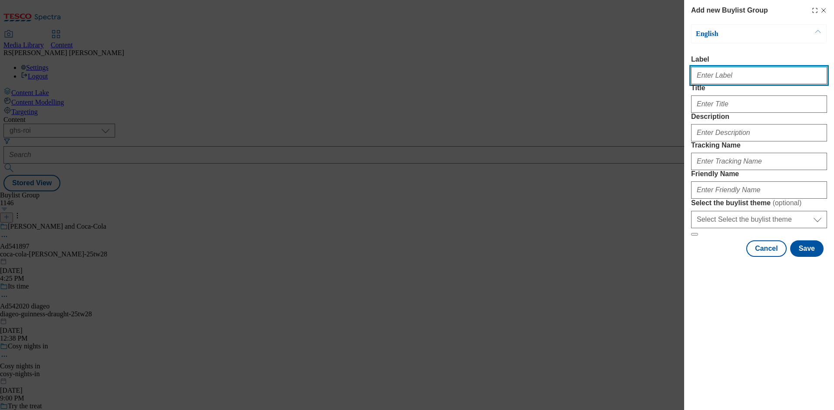 This screenshot has width=834, height=410. Describe the element at coordinates (759, 190) in the screenshot. I see `input: Enter Friendly Name` at that location.